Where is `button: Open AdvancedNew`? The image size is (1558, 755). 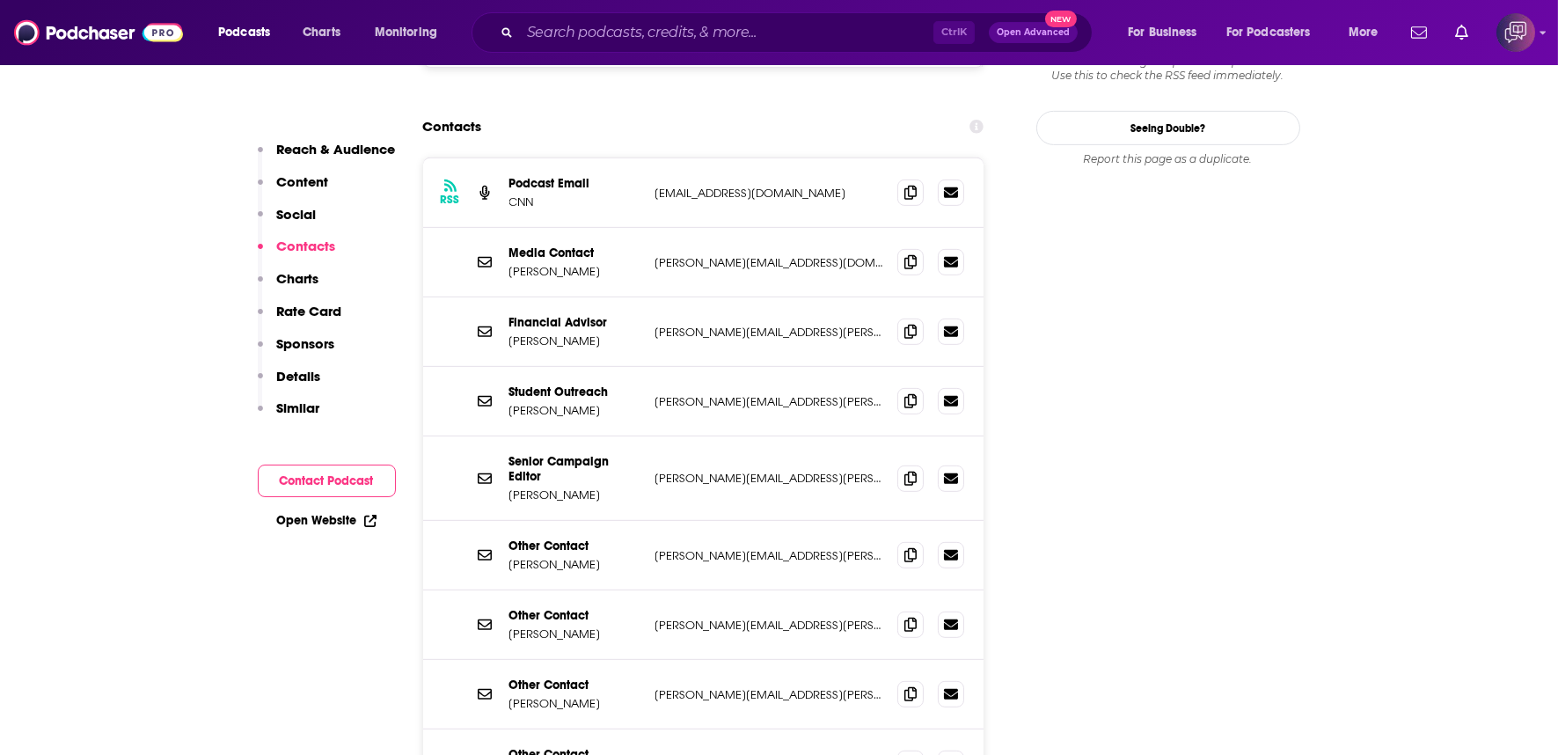
button: Open AdvancedNew is located at coordinates (1033, 33).